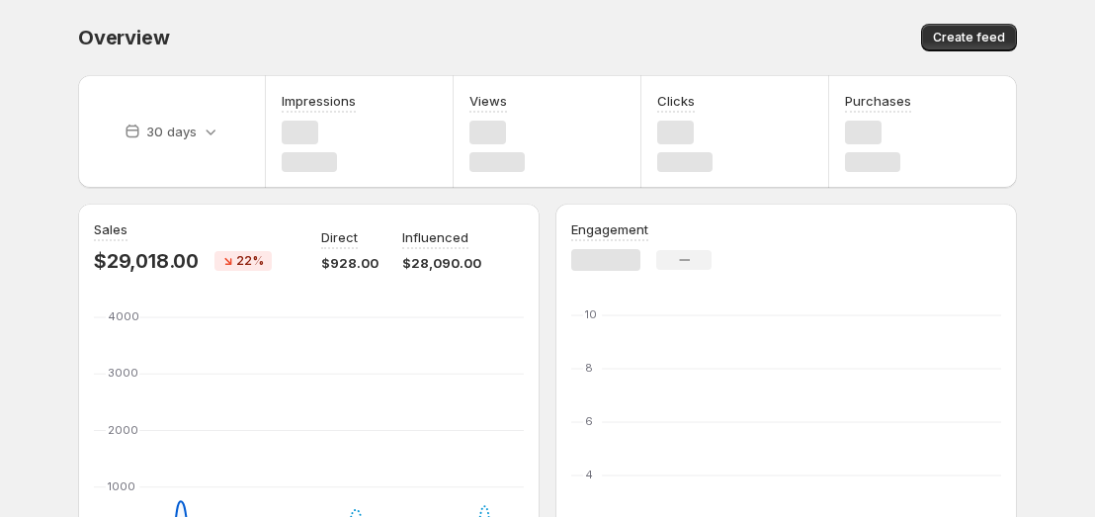 This screenshot has width=1095, height=517. What do you see at coordinates (339, 237) in the screenshot?
I see `p: Direct` at bounding box center [339, 237].